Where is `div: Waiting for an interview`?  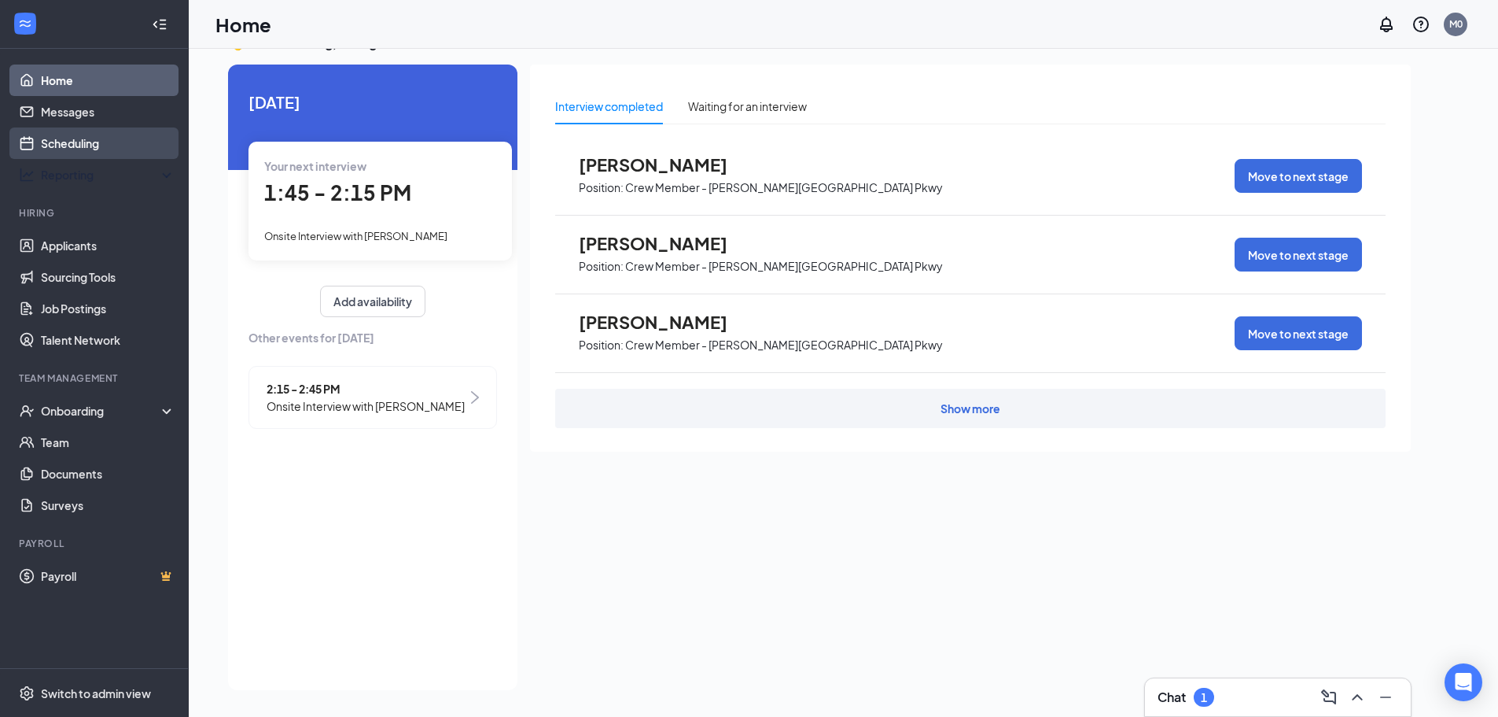 div: Waiting for an interview is located at coordinates (747, 106).